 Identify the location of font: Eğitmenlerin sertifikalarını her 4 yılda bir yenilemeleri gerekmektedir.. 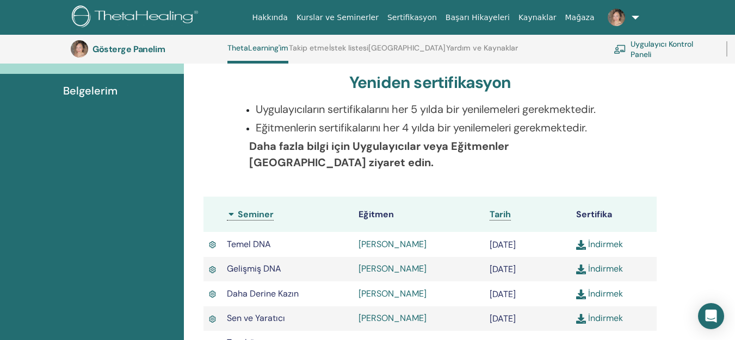
(421, 128).